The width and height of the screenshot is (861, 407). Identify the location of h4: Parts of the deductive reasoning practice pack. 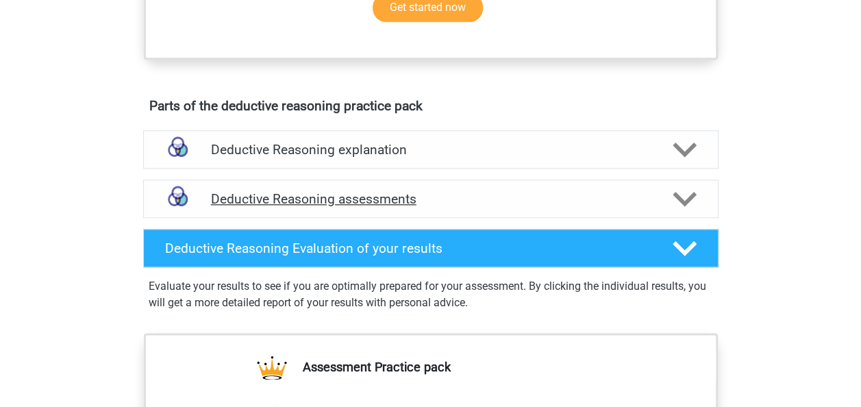
(431, 106).